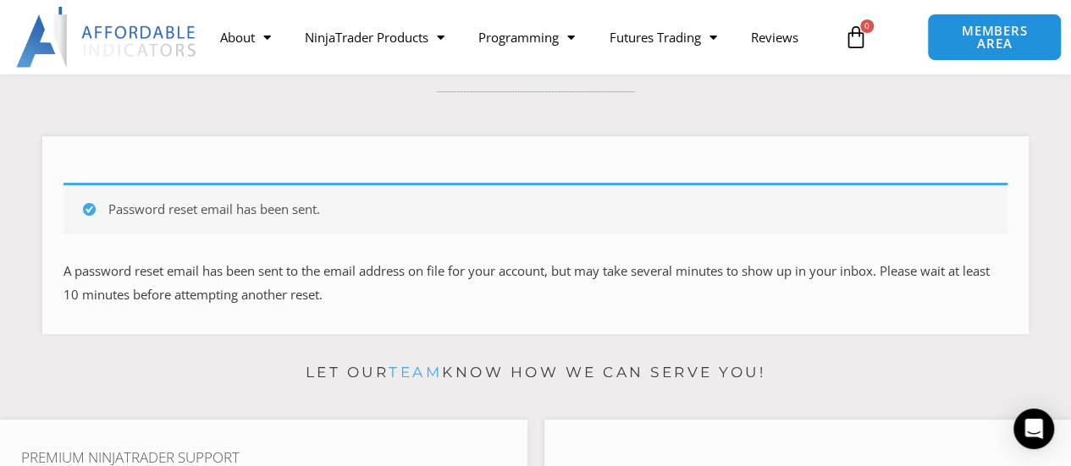 The image size is (1071, 466). I want to click on div: Open Intercom Messenger, so click(1033, 429).